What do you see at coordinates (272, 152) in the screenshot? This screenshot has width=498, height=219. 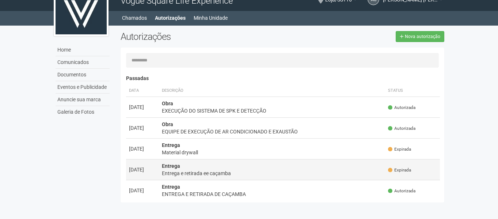 I see `div: Material drywall` at bounding box center [272, 152].